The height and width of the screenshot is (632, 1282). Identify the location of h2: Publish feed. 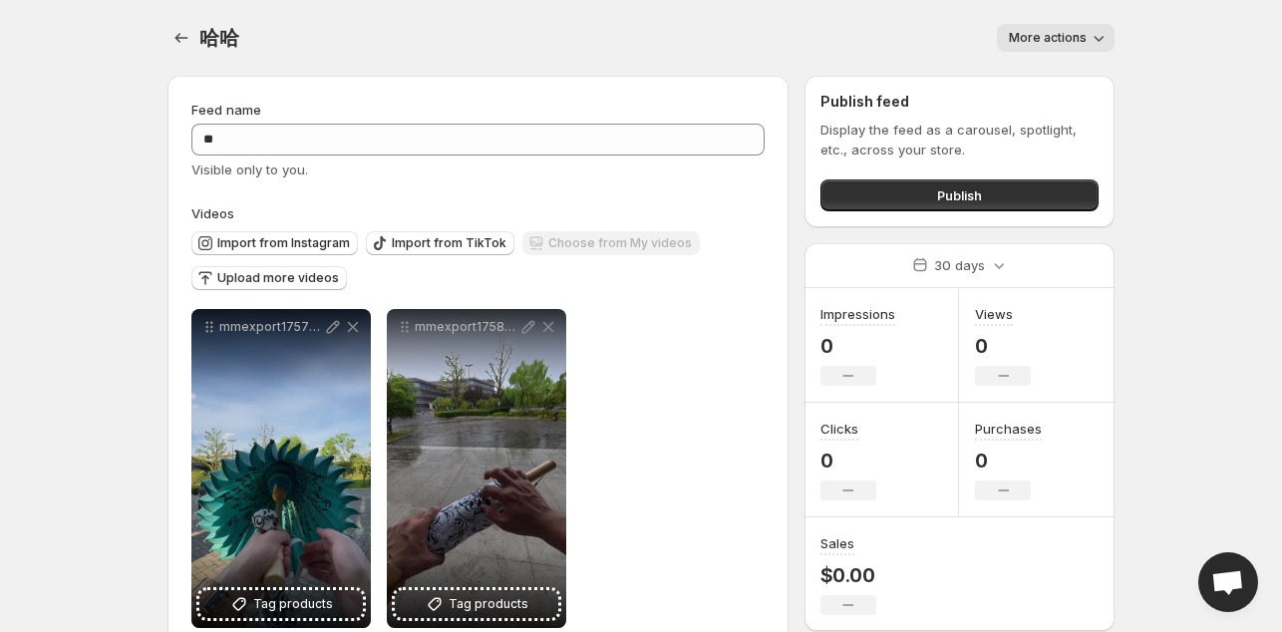
(959, 102).